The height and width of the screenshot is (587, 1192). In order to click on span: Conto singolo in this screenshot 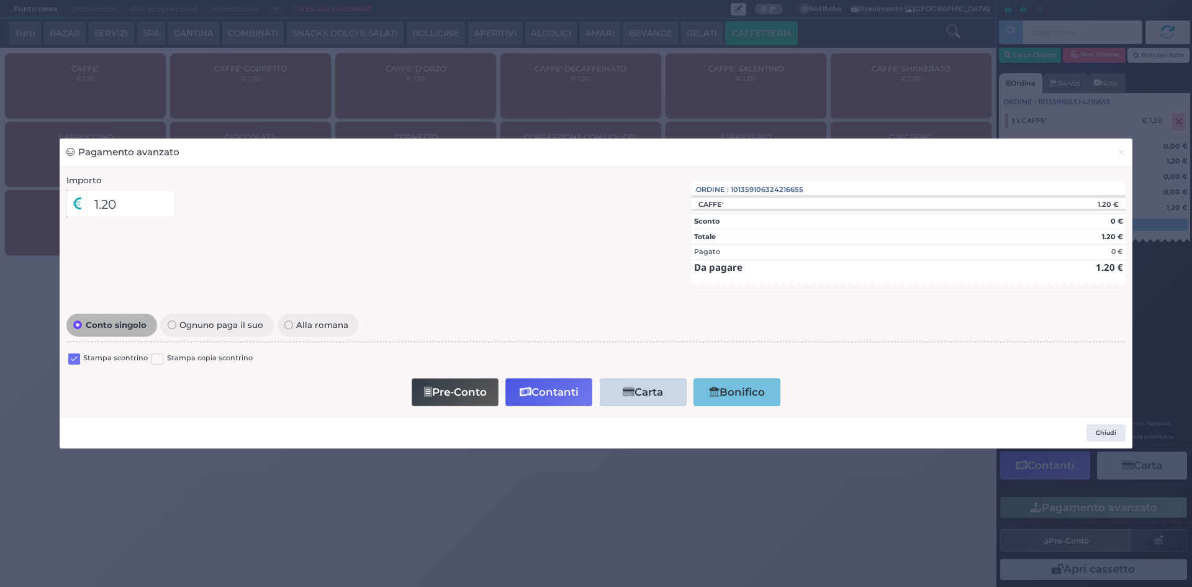, I will do `click(115, 325)`.